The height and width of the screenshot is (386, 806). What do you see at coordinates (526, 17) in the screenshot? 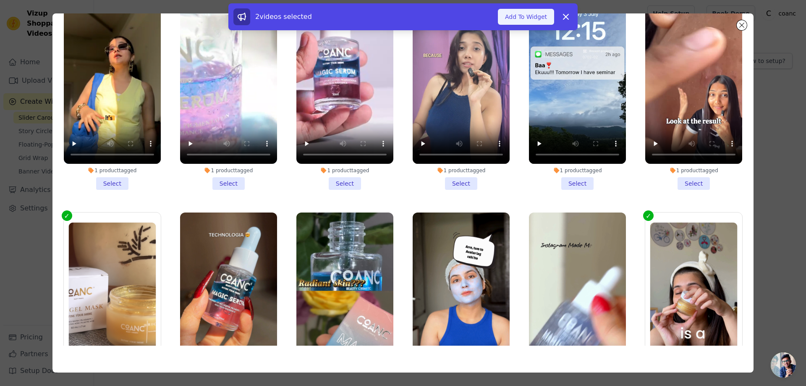
I see `button: Add To Widget` at bounding box center [526, 17].